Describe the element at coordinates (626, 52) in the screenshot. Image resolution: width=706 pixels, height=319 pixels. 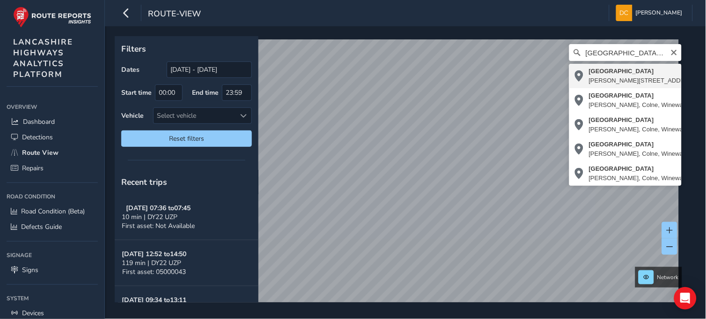
I see `input: Search` at that location.